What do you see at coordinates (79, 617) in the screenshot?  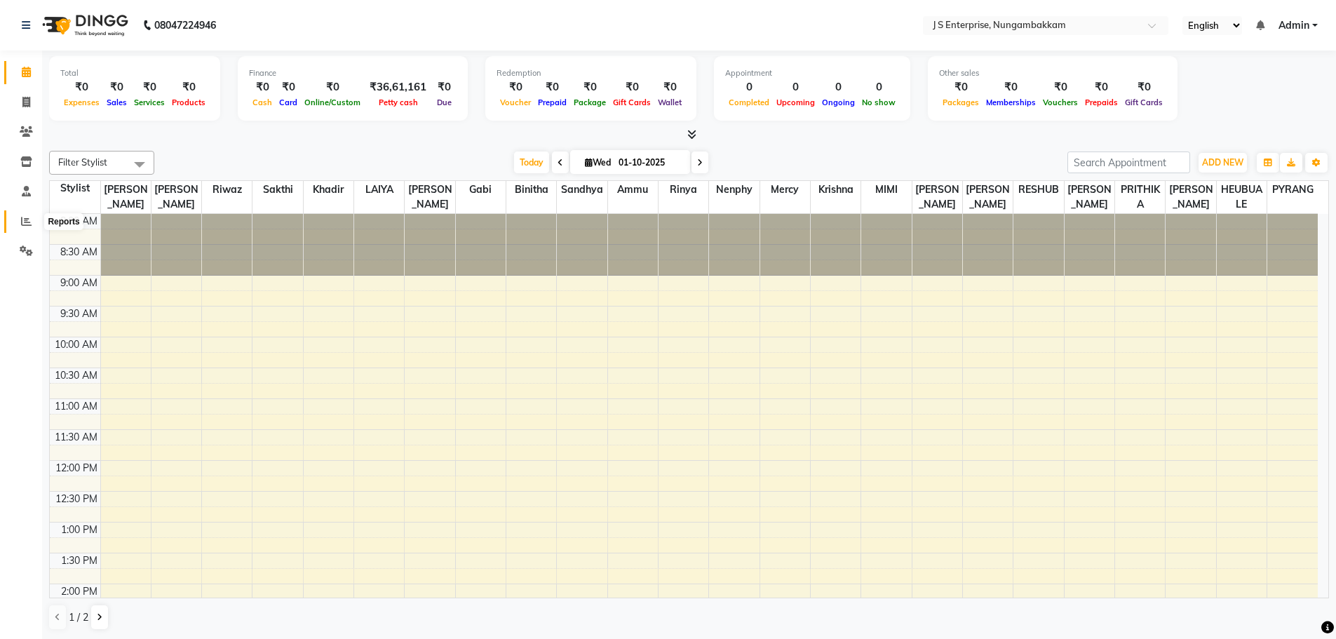 I see `span: 1 / 2` at bounding box center [79, 617].